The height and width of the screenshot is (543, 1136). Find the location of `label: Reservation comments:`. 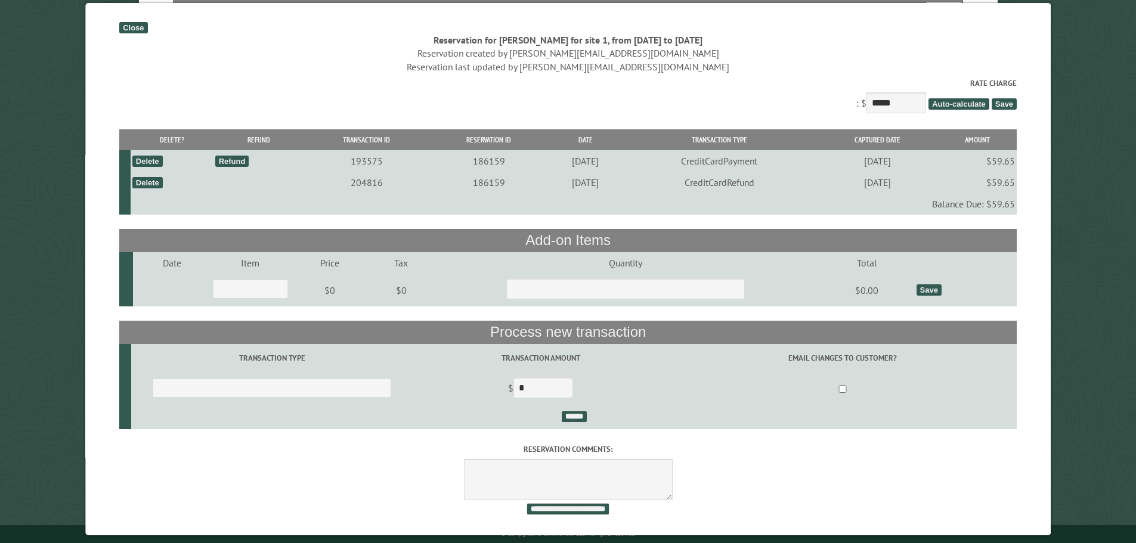

label: Reservation comments: is located at coordinates (568, 449).